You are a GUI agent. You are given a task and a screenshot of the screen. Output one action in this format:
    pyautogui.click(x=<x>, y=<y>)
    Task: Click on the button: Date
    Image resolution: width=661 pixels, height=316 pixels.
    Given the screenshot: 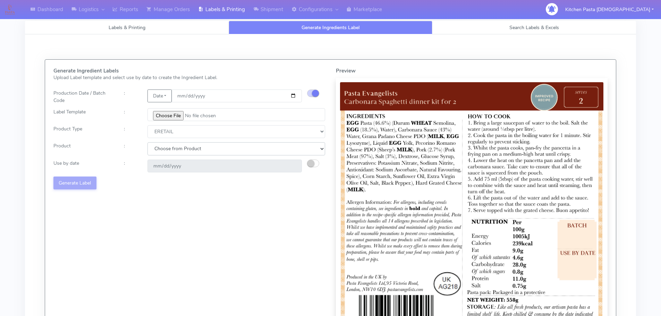 What is the action you would take?
    pyautogui.click(x=159, y=96)
    